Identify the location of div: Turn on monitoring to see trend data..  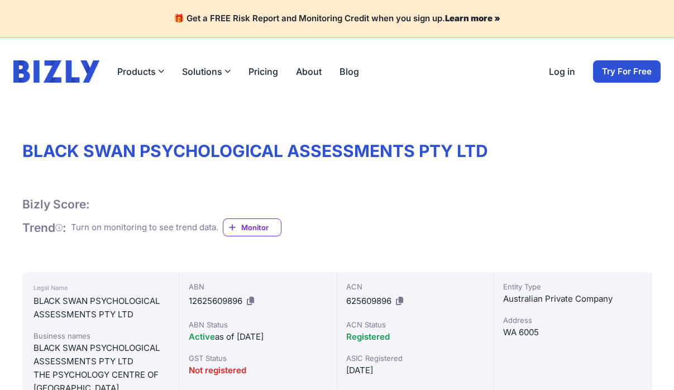
(145, 227).